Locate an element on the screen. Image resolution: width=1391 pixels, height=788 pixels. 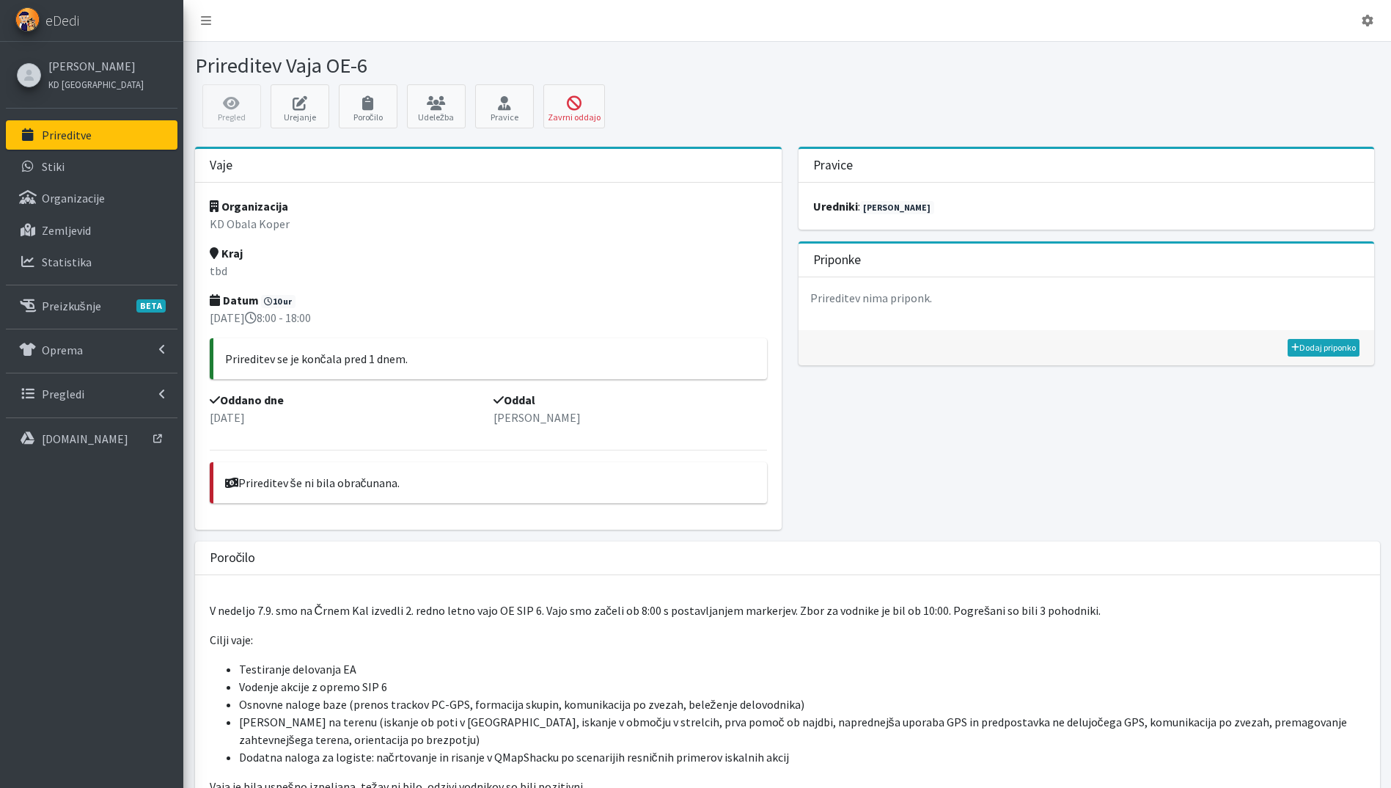
a: Stiki is located at coordinates (92, 166).